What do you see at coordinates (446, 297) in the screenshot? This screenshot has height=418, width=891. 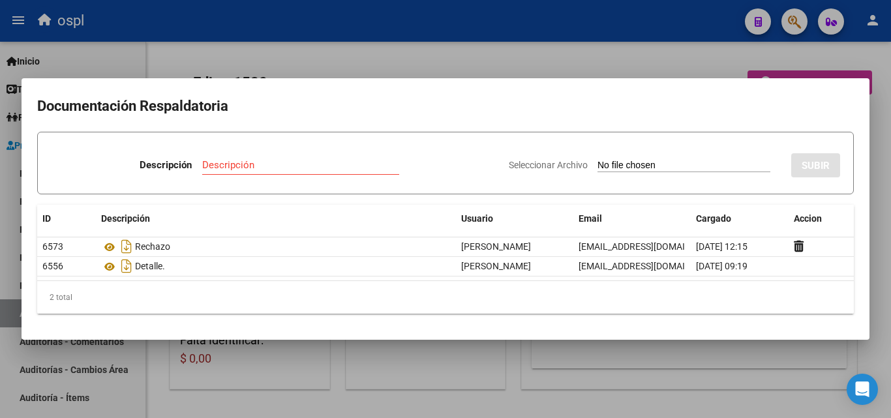 I see `div: 2 total` at bounding box center [446, 297].